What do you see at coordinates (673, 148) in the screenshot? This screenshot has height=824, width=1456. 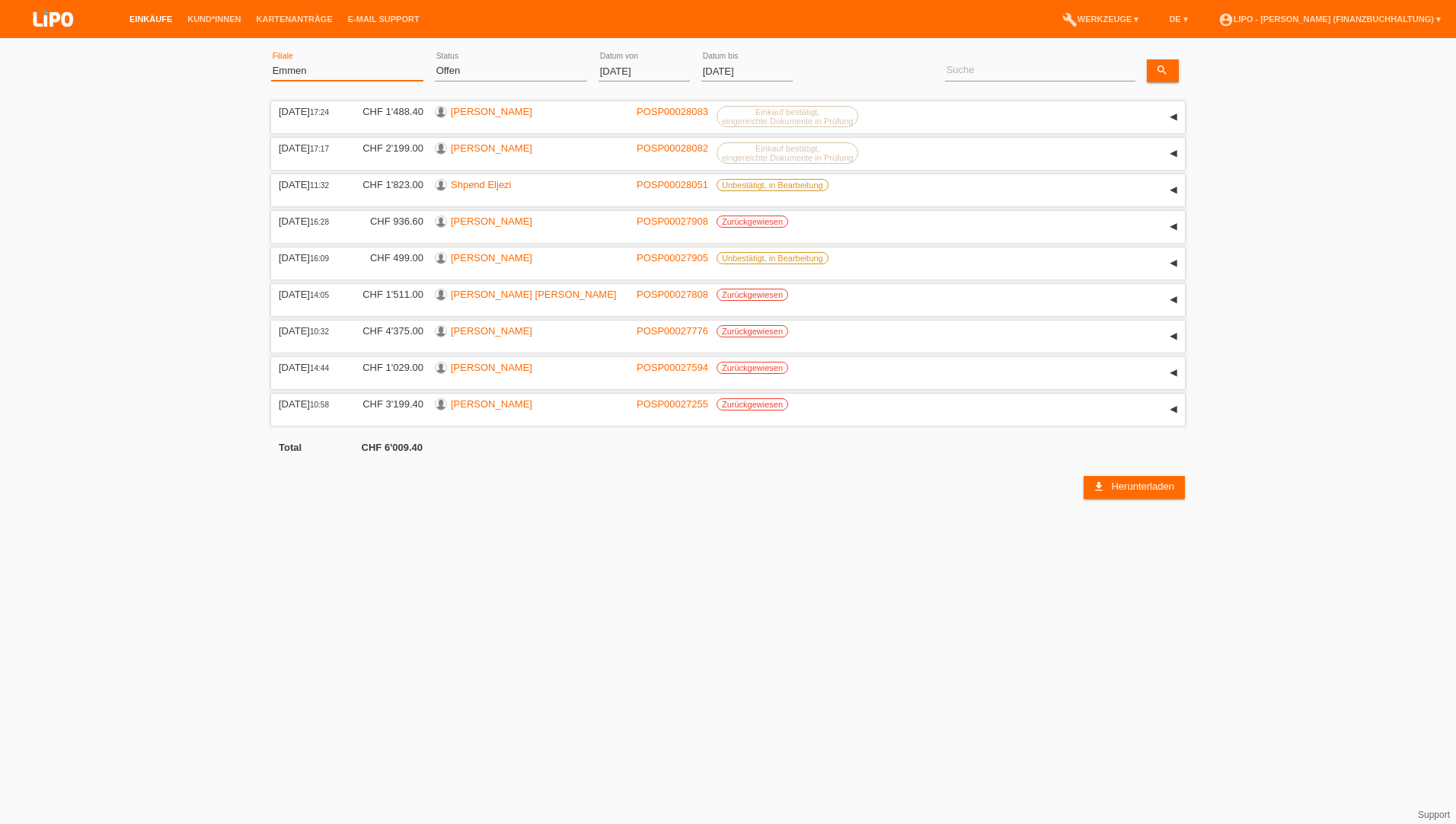 I see `a: POSP00028082` at bounding box center [673, 148].